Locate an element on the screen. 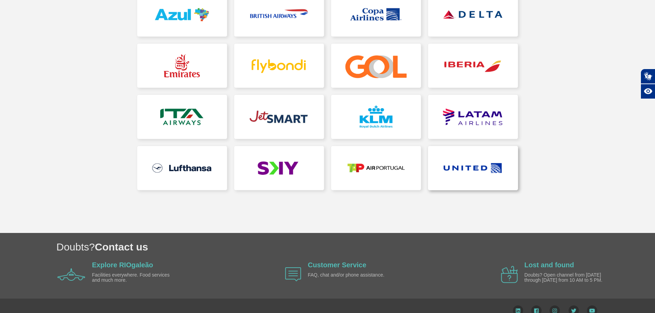  a: Customer Service is located at coordinates (337, 265).